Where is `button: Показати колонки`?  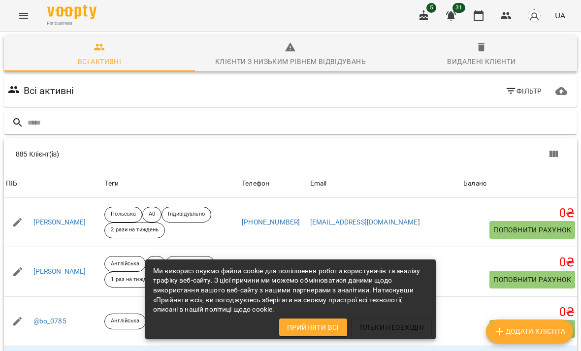
button: Показати колонки is located at coordinates (553, 154).